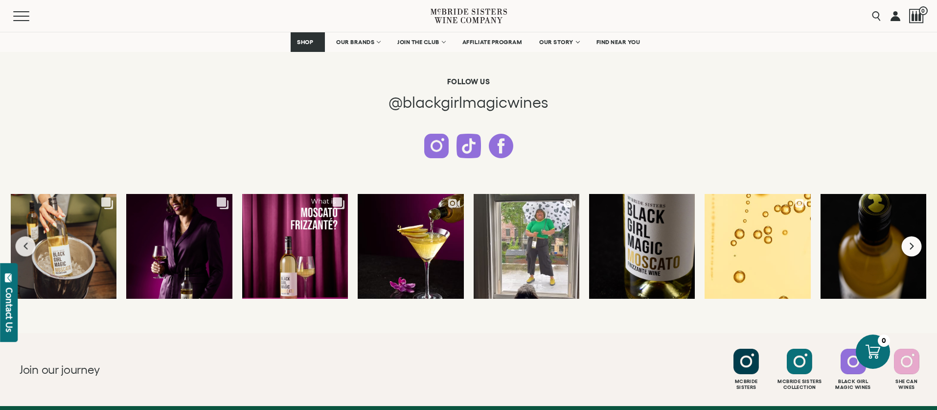 This screenshot has height=410, width=937. What do you see at coordinates (295, 246) in the screenshot?
I see `a: You're already familiar with Moscato, but what's Moscato Frizzanté? Lightly...` at bounding box center [295, 246].